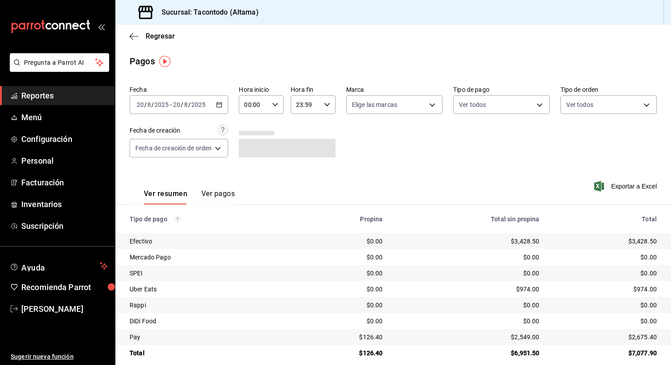  What do you see at coordinates (165, 61) in the screenshot?
I see `img: Tooltip marker` at bounding box center [165, 61].